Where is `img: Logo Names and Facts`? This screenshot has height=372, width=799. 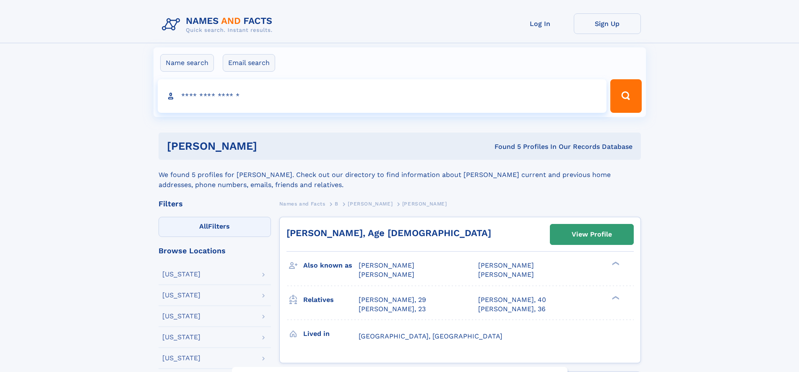 img: Logo Names and Facts is located at coordinates (219, 25).